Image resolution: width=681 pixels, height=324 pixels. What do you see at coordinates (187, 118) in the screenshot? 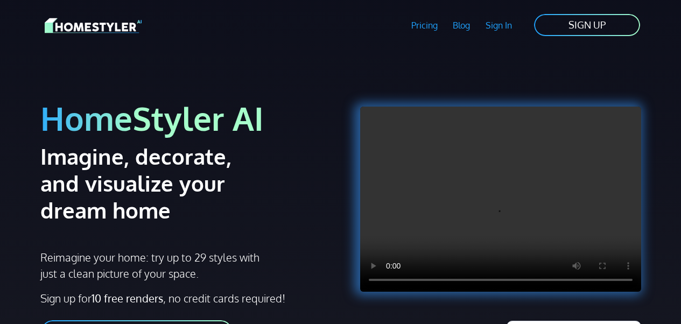
I see `h1: HomeStyler AI` at bounding box center [187, 118].